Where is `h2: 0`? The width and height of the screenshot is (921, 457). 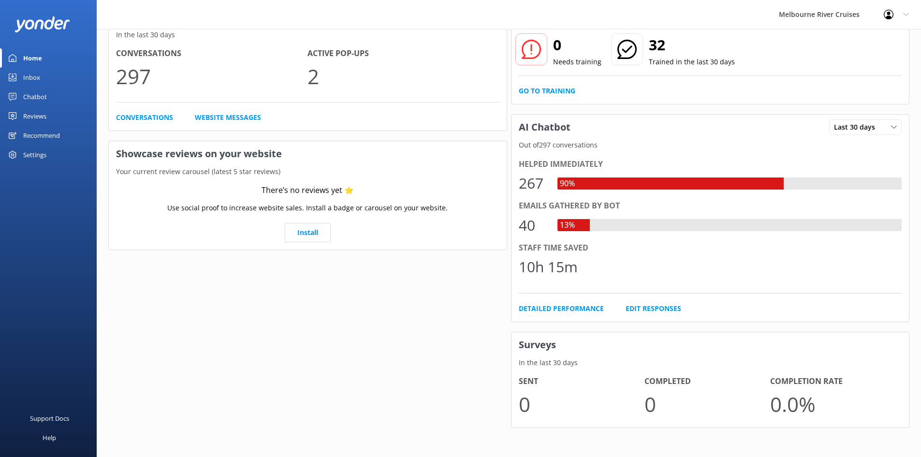
h2: 0 is located at coordinates (577, 45).